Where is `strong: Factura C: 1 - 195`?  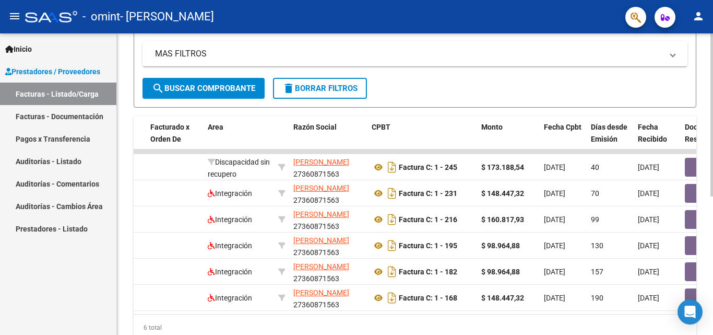 strong: Factura C: 1 - 195 is located at coordinates (428, 245).